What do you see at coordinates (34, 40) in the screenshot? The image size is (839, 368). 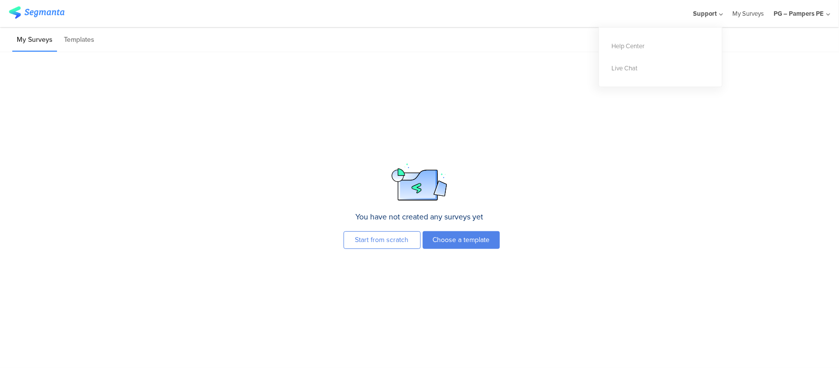 I see `li: My Surveys` at bounding box center [34, 40].